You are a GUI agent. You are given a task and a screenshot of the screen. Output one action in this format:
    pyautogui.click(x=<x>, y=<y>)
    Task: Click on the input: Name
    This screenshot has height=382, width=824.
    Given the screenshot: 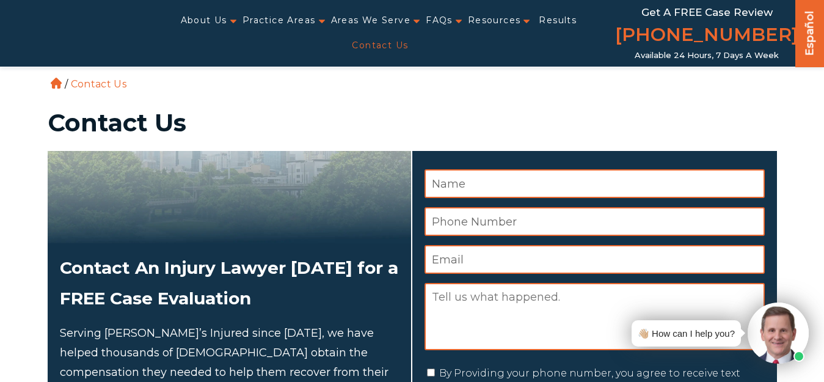 What is the action you would take?
    pyautogui.click(x=595, y=183)
    